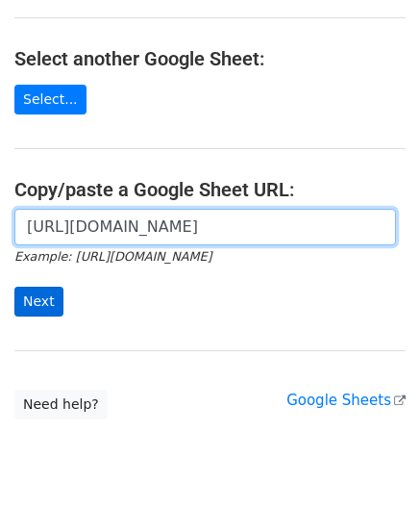 The height and width of the screenshot is (509, 420). Describe the element at coordinates (205, 227) in the screenshot. I see `input: Paste your Google Sheet URL here` at that location.